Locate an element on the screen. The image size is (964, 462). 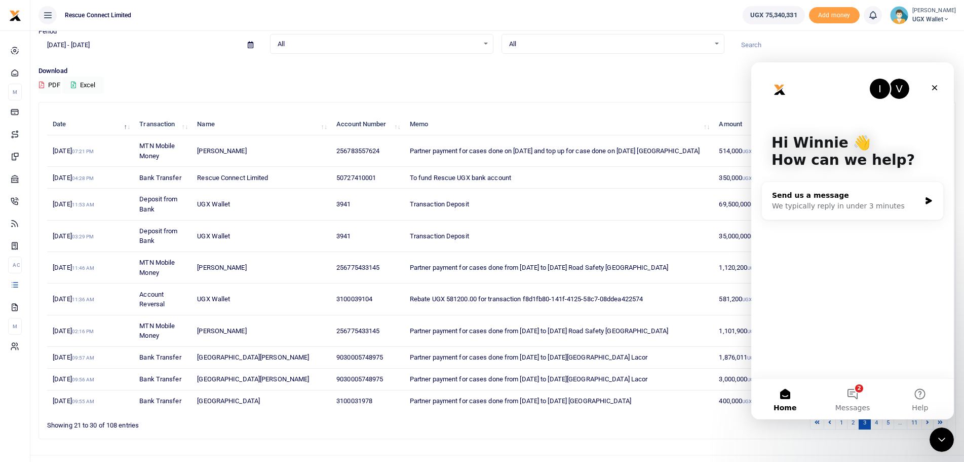
span: 3,000,000 is located at coordinates (738, 379).